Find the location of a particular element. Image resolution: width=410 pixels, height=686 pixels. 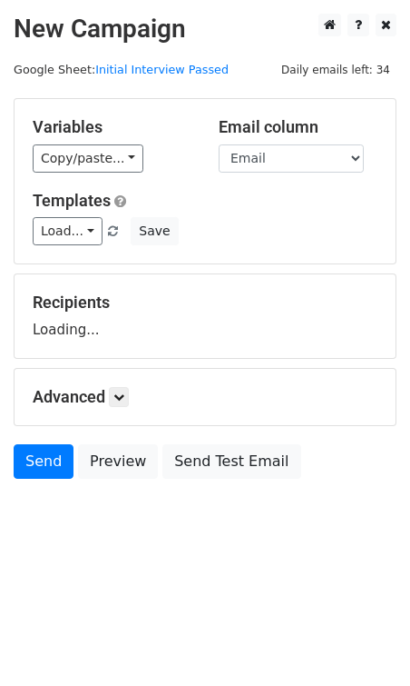

h2: New Campaign is located at coordinates (205, 29).